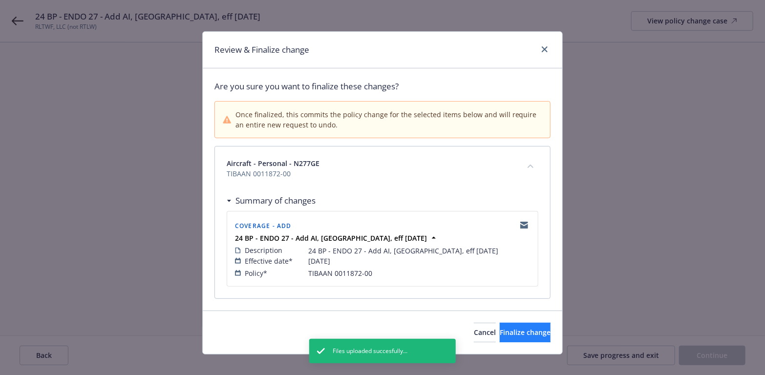 This screenshot has width=765, height=375. Describe the element at coordinates (524, 225) in the screenshot. I see `a: copyLogging` at that location.